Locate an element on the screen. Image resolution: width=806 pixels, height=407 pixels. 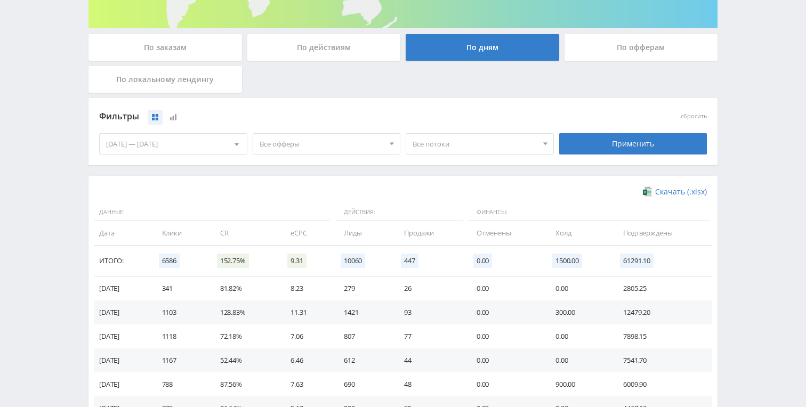
td: 77 is located at coordinates (429, 336).